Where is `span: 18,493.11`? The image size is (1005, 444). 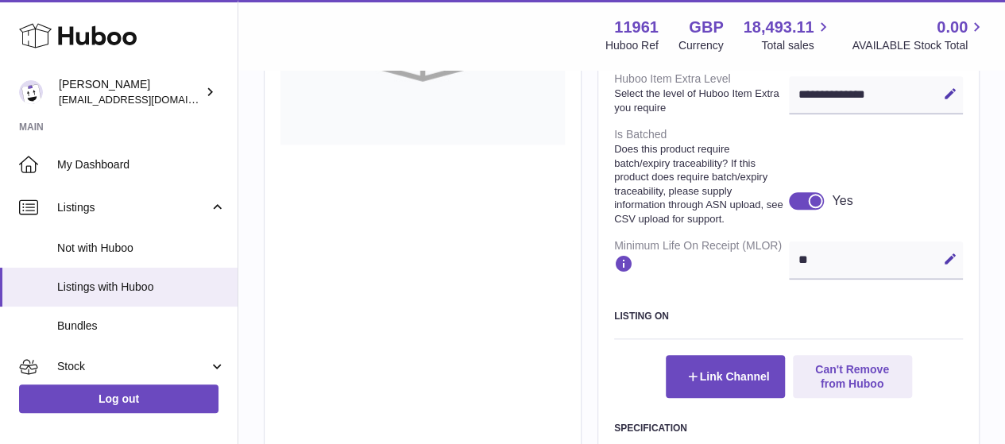
span: 18,493.11 is located at coordinates (778, 27).